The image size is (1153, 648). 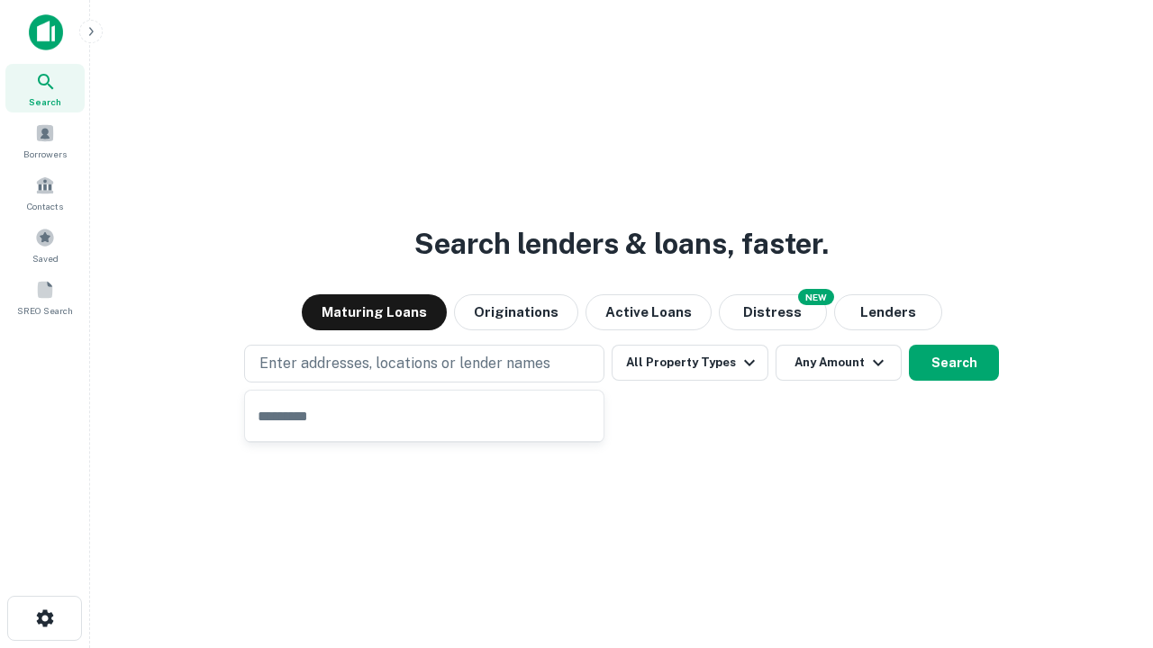 I want to click on button: Search, so click(x=954, y=363).